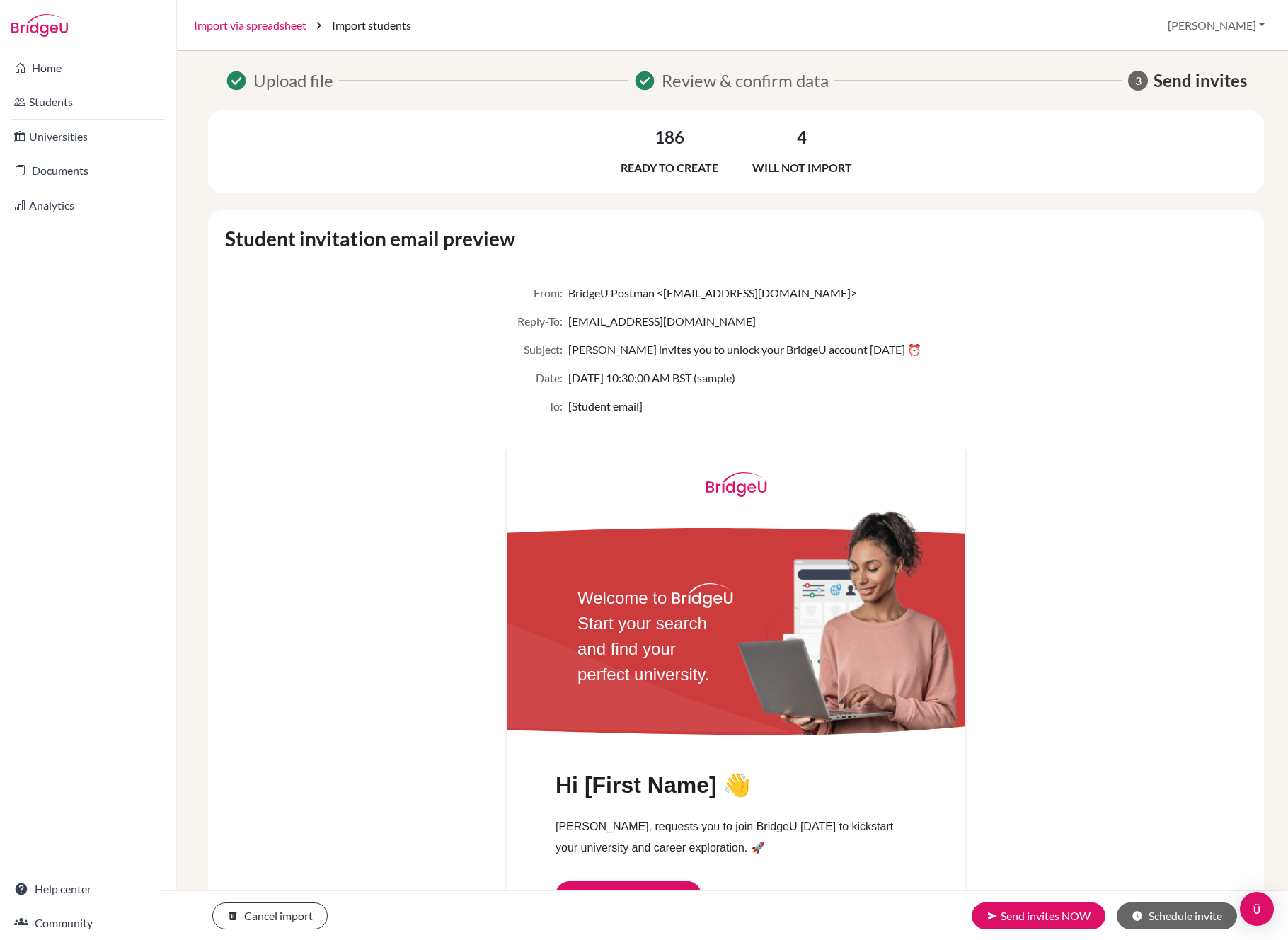  What do you see at coordinates (1177, 916) in the screenshot?
I see `button: Schedule invite` at bounding box center [1177, 916].